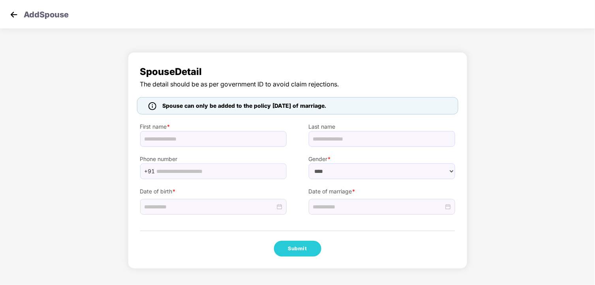 This screenshot has height=285, width=595. Describe the element at coordinates (382, 127) in the screenshot. I see `label: Last name` at that location.